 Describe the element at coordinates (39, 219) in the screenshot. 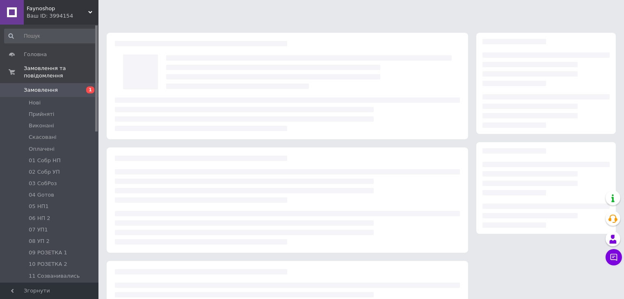

I see `span: 06 НП 2` at that location.